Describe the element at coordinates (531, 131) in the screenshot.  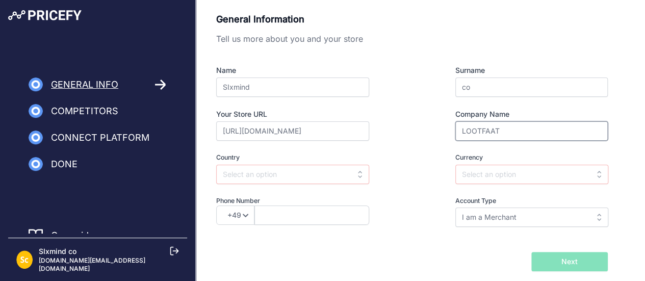
I see `input: Company LTD` at that location.